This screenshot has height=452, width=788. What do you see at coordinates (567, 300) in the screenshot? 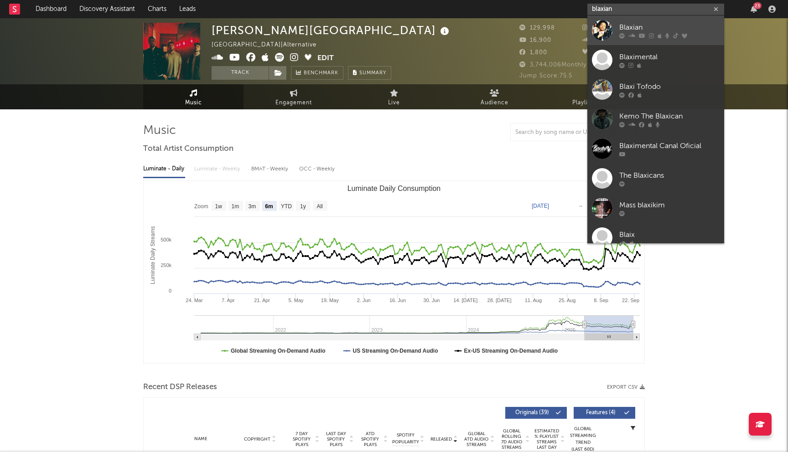
I see `text: 25. Aug` at bounding box center [567, 300].